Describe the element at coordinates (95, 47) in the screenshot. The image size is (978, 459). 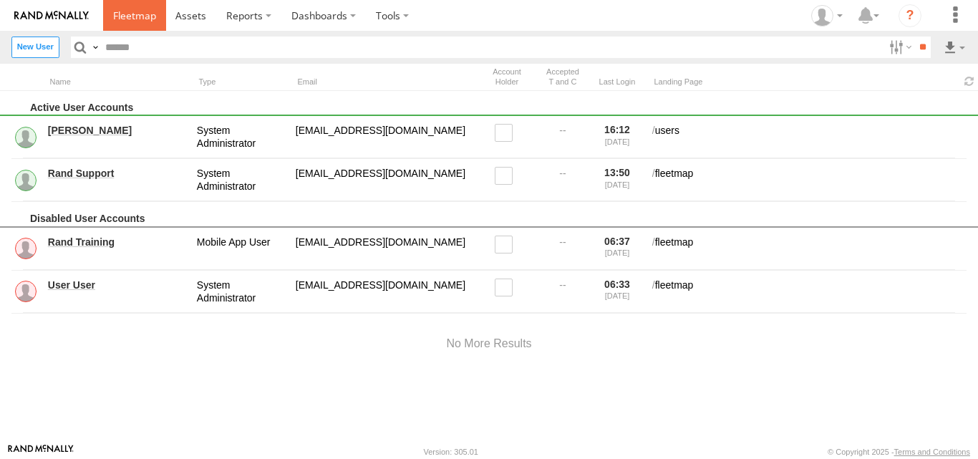
I see `label: Search Query` at that location.